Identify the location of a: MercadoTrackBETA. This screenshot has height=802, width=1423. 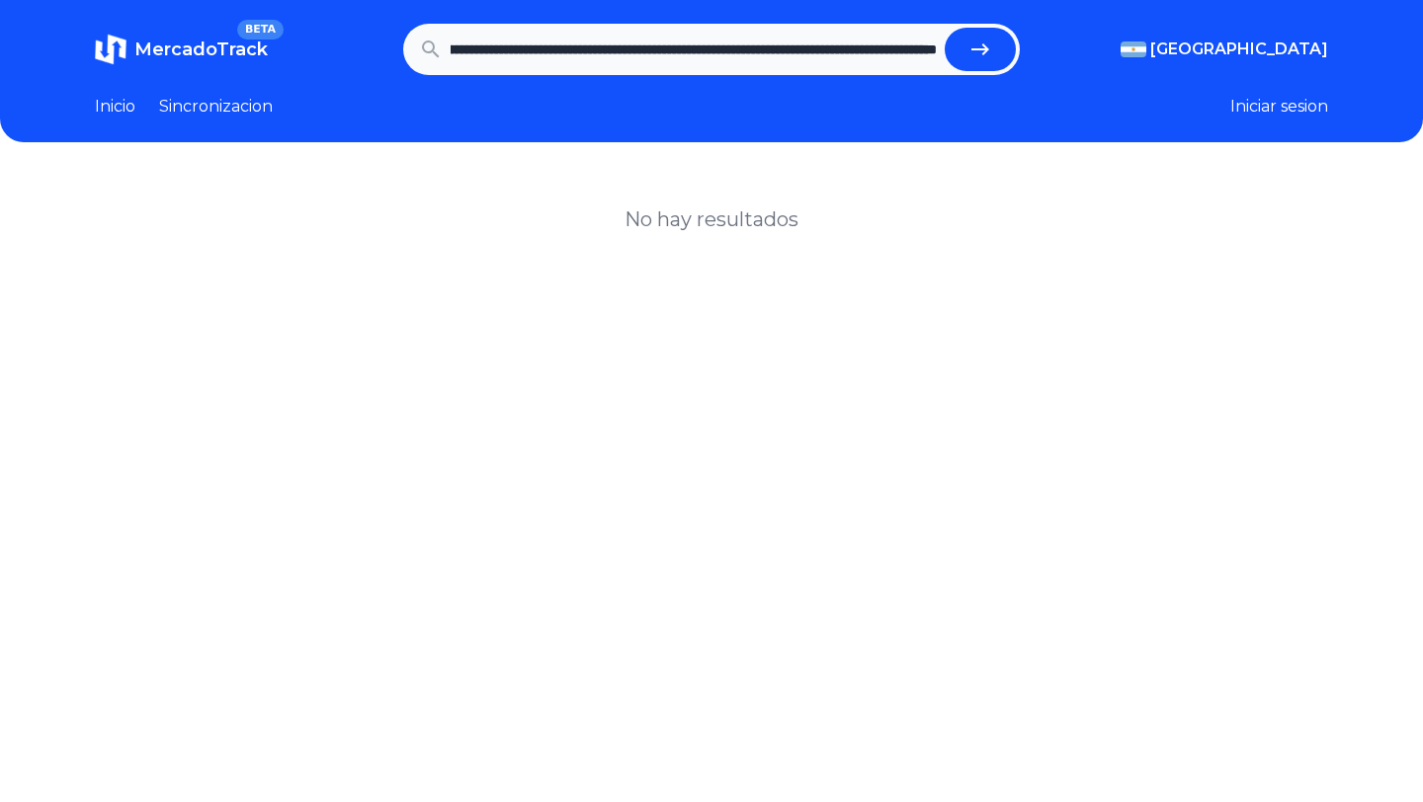
(181, 49).